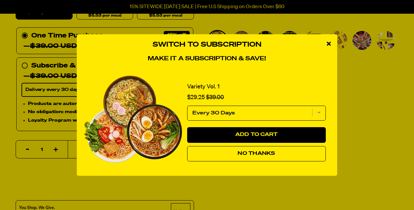  What do you see at coordinates (329, 44) in the screenshot?
I see `div: close modal` at bounding box center [329, 44].